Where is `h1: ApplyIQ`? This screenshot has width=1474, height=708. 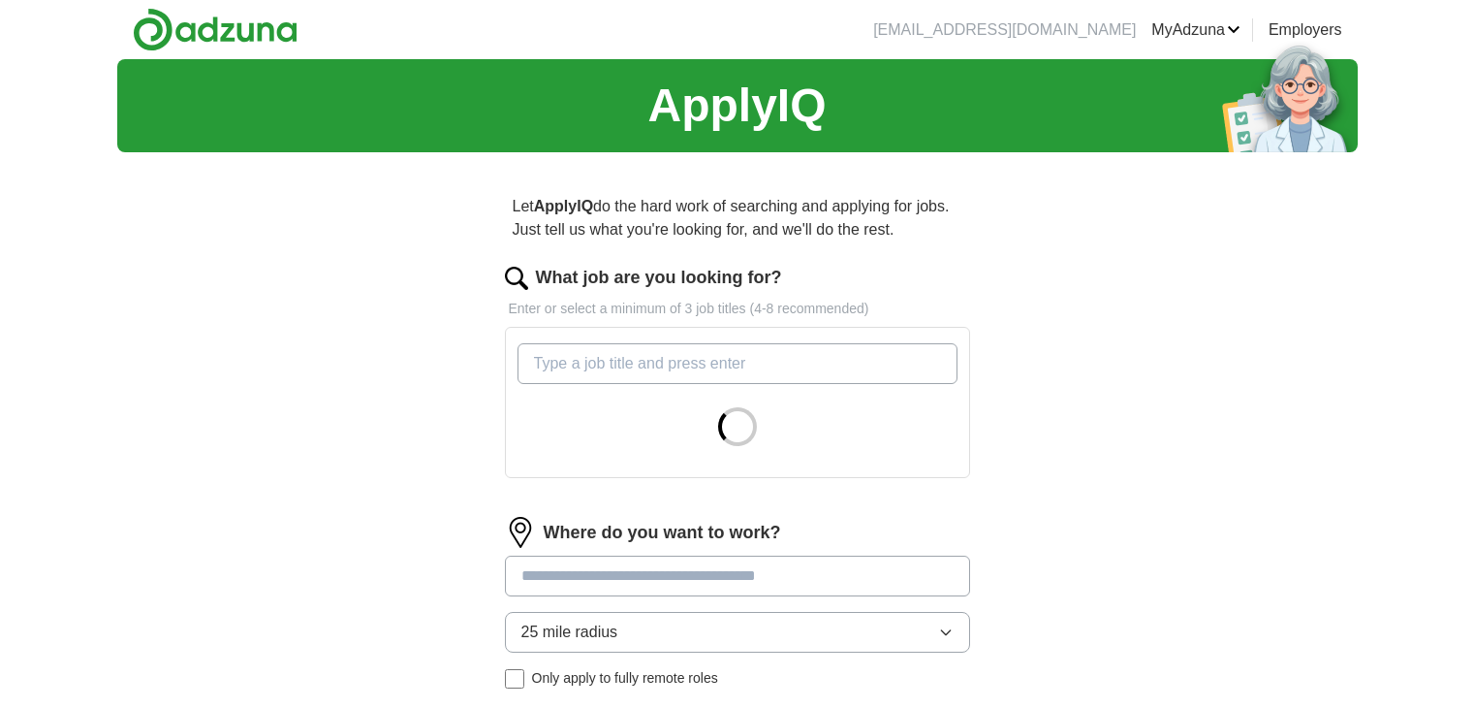 h1: ApplyIQ is located at coordinates (737, 106).